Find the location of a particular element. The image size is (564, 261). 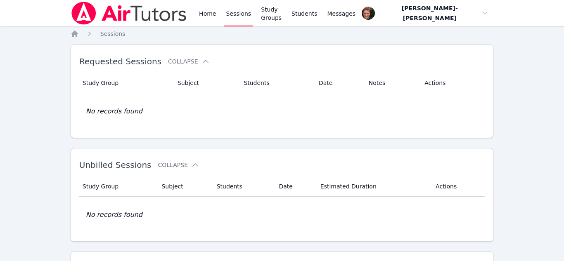

span: Unbilled Sessions is located at coordinates (115, 165).